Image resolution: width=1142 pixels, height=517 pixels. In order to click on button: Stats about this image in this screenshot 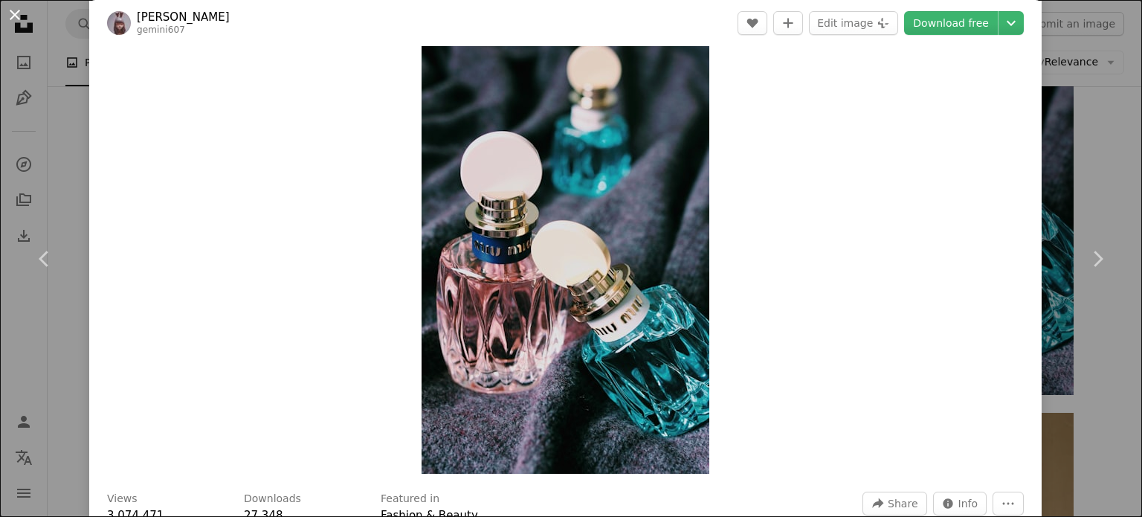, I will do `click(960, 503)`.